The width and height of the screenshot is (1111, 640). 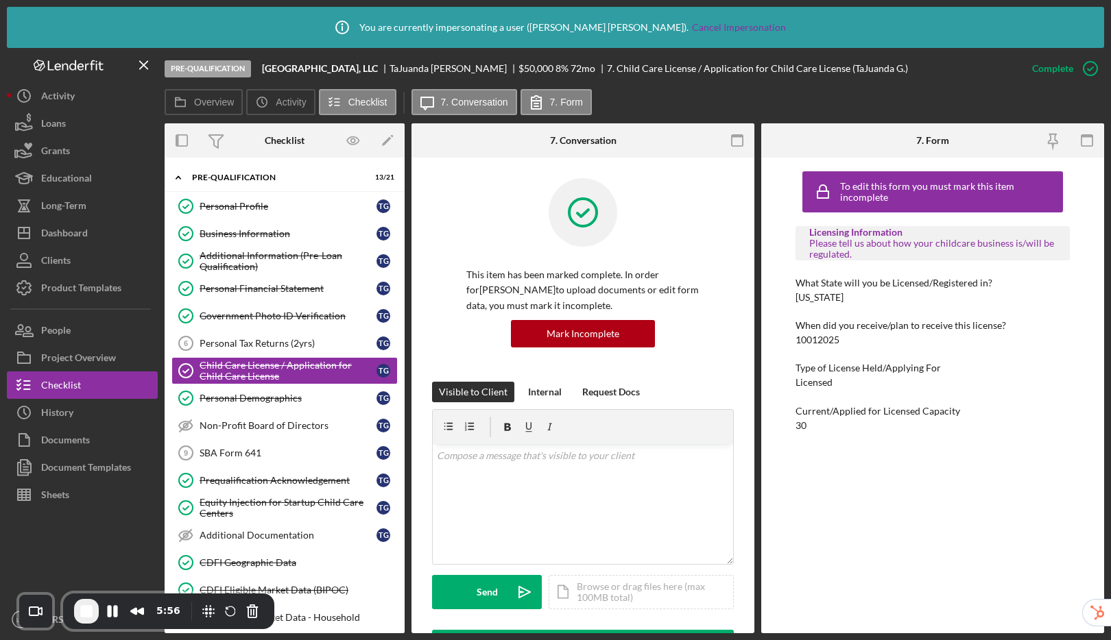 What do you see at coordinates (82, 178) in the screenshot?
I see `a: Educational` at bounding box center [82, 178].